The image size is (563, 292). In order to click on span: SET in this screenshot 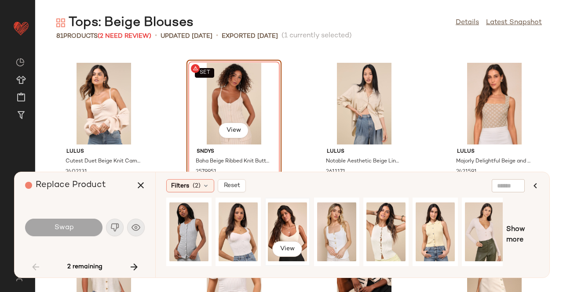, I will do `click(204, 73)`.